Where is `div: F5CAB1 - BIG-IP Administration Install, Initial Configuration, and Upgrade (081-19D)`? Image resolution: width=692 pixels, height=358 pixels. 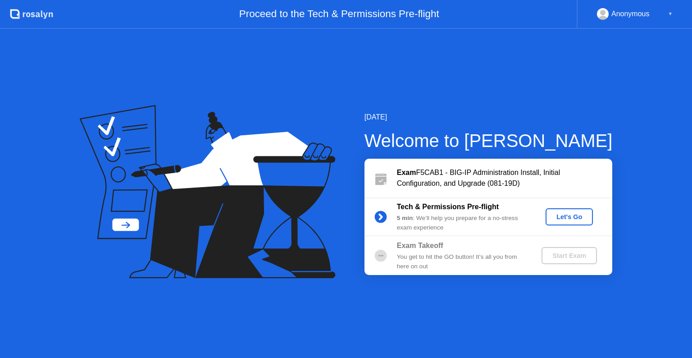 div: F5CAB1 - BIG-IP Administration Install, Initial Configuration, and Upgrade (081-19D) is located at coordinates (504, 178).